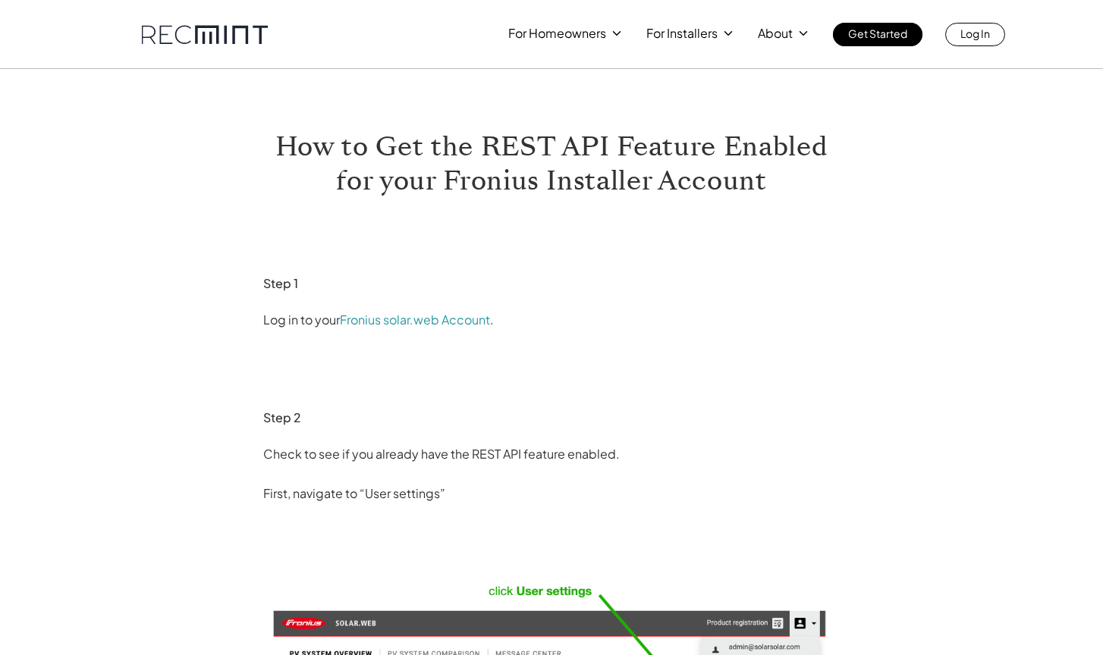  What do you see at coordinates (551, 454) in the screenshot?
I see `p: Check to see if you already have the REST API feature enabled.` at bounding box center [551, 454].